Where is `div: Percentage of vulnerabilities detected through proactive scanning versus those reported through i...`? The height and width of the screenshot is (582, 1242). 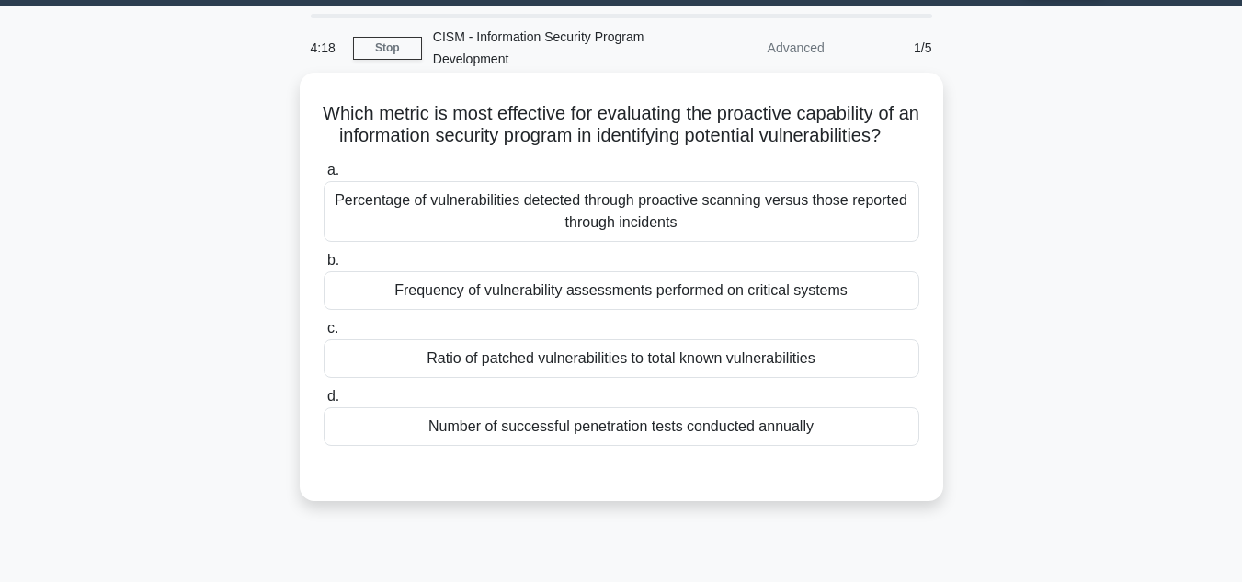 div: Percentage of vulnerabilities detected through proactive scanning versus those reported through i... is located at coordinates (621, 211).